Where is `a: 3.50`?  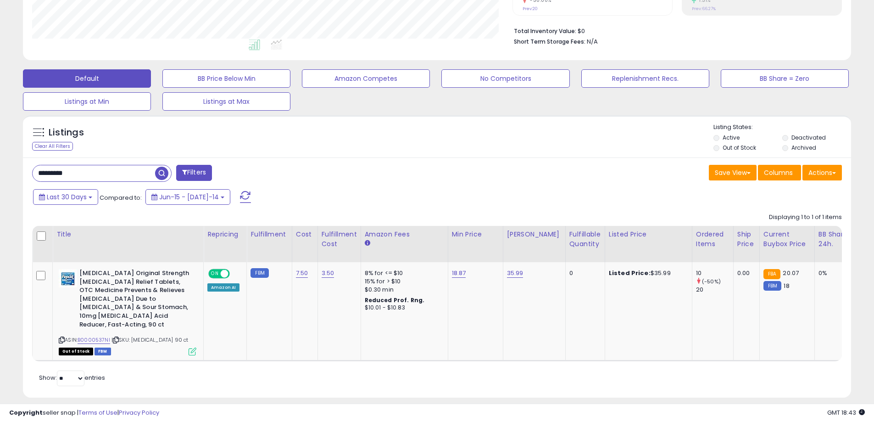 a: 3.50 is located at coordinates (328, 273).